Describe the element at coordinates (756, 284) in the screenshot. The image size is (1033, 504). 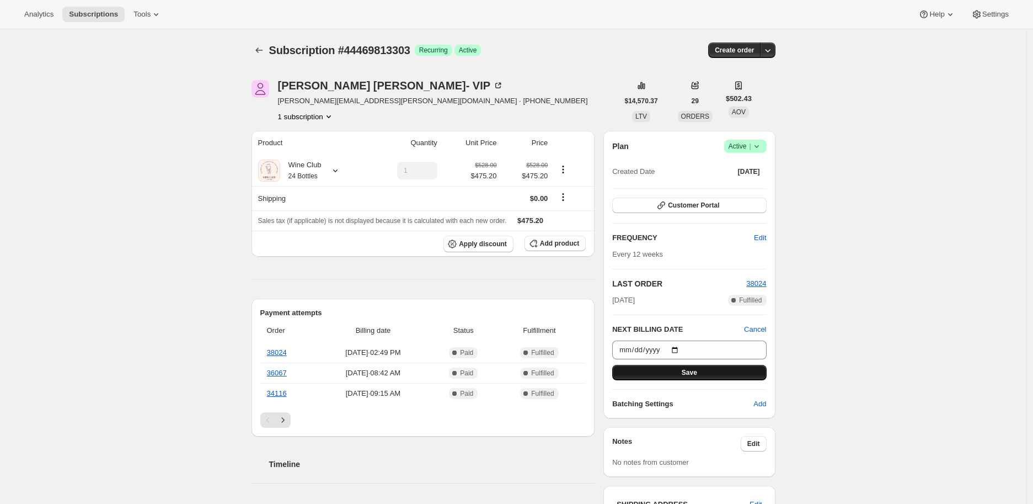
I see `button: 38024` at that location.